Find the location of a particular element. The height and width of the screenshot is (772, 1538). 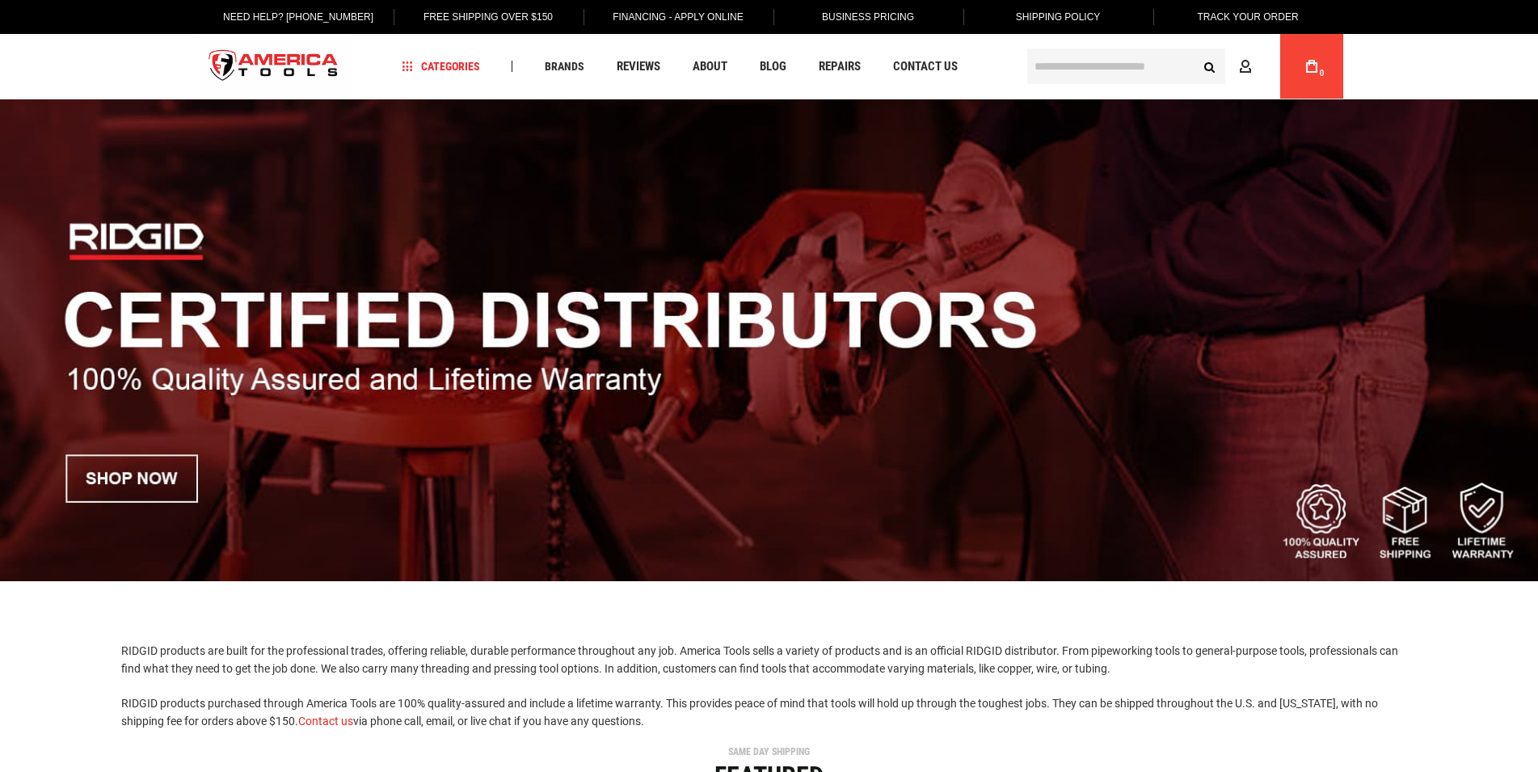

a: Categories is located at coordinates (441, 66).